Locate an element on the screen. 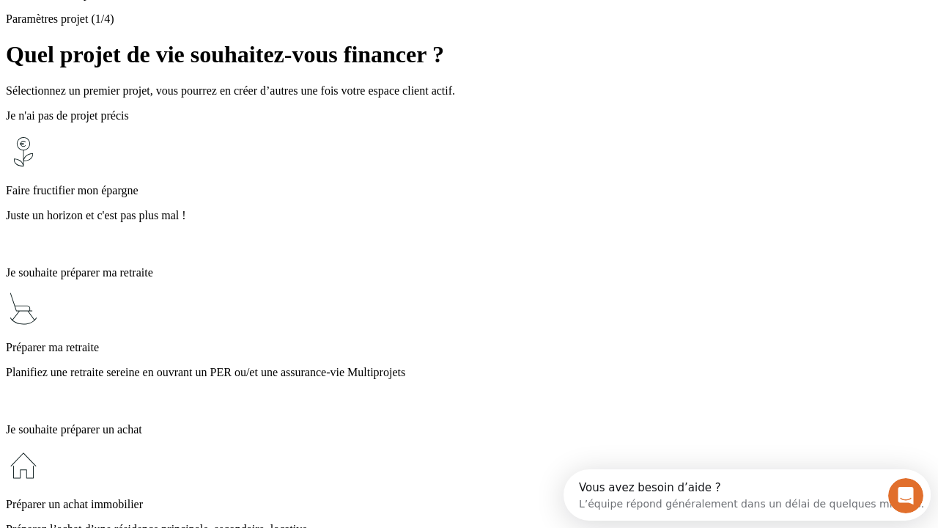  p: Je n'ai pas de projet précis is located at coordinates (469, 116).